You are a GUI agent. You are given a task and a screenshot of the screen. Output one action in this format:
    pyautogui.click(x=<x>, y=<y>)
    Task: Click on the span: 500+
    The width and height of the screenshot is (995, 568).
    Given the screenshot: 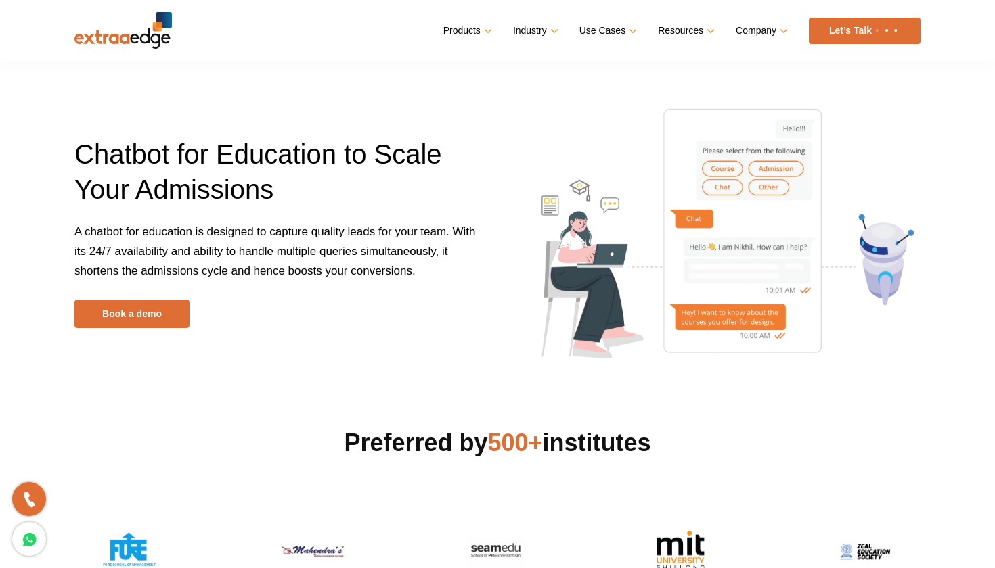 What is the action you would take?
    pyautogui.click(x=515, y=443)
    